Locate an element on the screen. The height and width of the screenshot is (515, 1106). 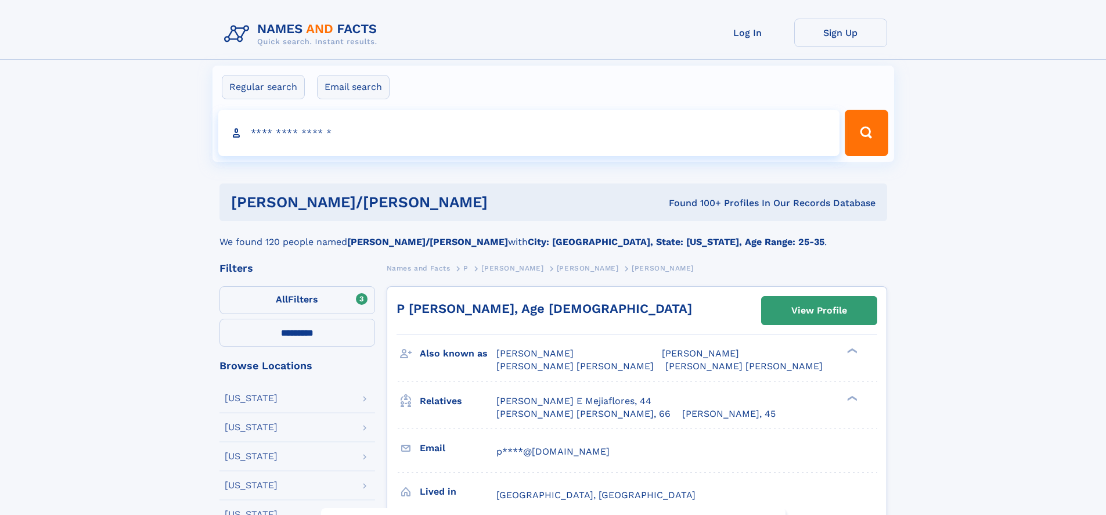
span: All is located at coordinates (282, 299).